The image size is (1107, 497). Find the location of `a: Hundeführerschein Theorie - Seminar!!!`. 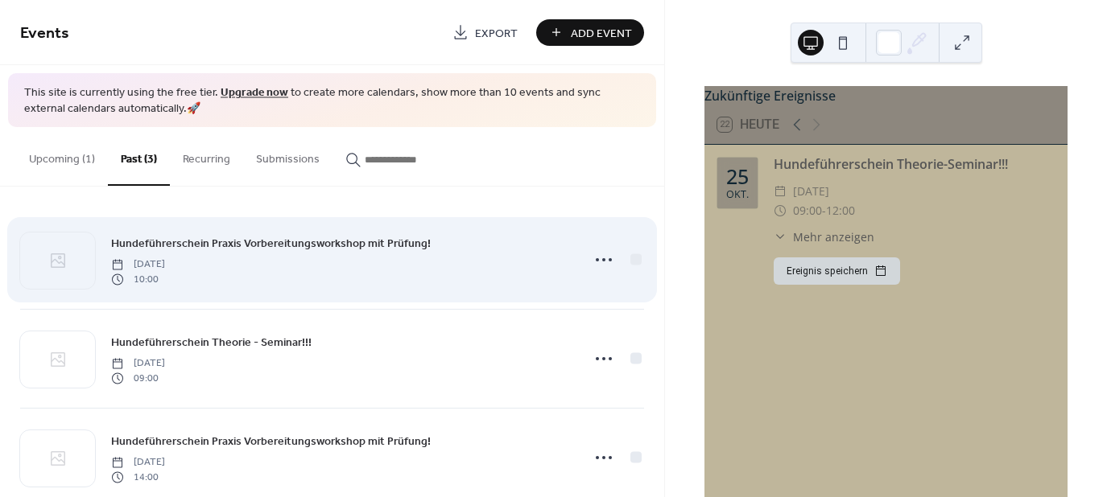

a: Hundeführerschein Theorie - Seminar!!! is located at coordinates (211, 342).